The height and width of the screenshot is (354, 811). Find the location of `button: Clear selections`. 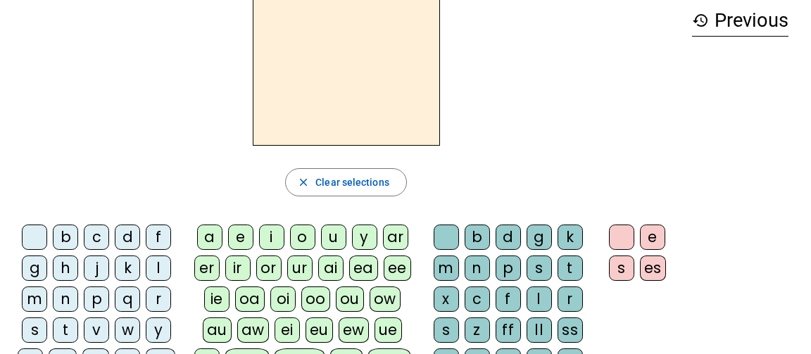

button: Clear selections is located at coordinates (346, 182).